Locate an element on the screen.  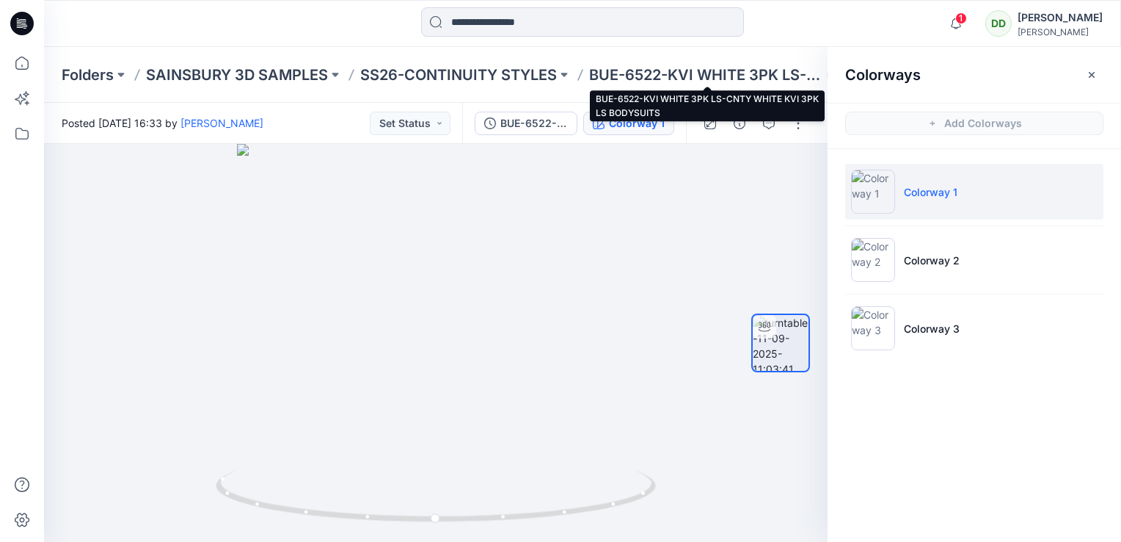
p: BUE-6522-KVI WHITE 3PK LS-CNTY WHITE KVI 3PK LS BODYSUITS is located at coordinates (705, 75).